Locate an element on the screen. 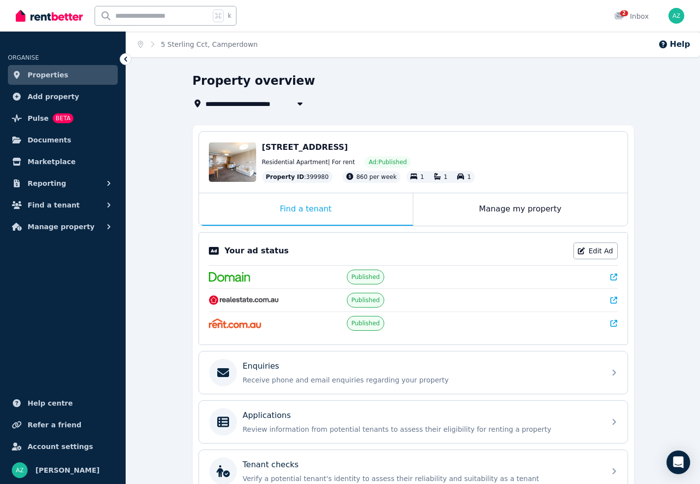  p: Tenant checks is located at coordinates (271, 465).